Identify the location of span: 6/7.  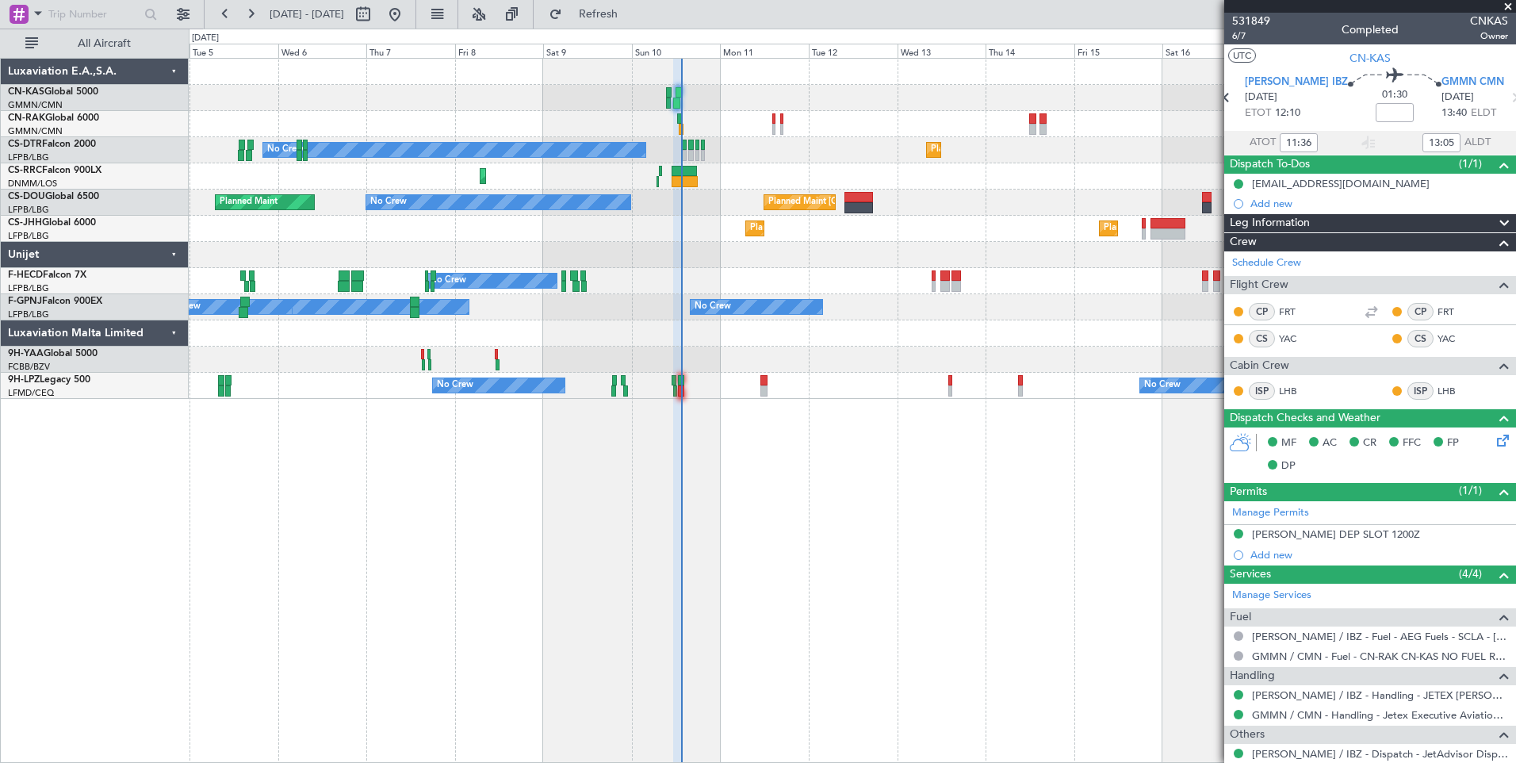
(1251, 36).